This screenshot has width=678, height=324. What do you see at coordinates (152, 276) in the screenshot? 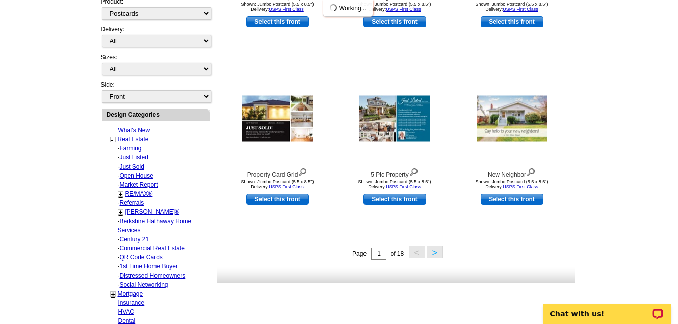
I see `a: Distressed Homeowners` at bounding box center [152, 276].